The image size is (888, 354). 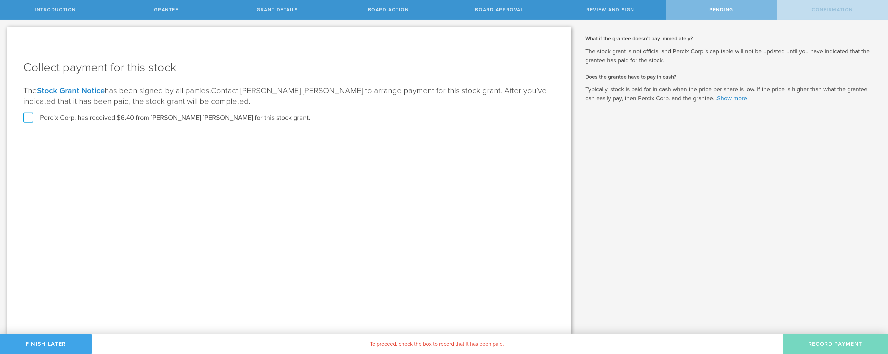 What do you see at coordinates (289, 68) in the screenshot?
I see `h1: Collect payment for this stock` at bounding box center [289, 68].